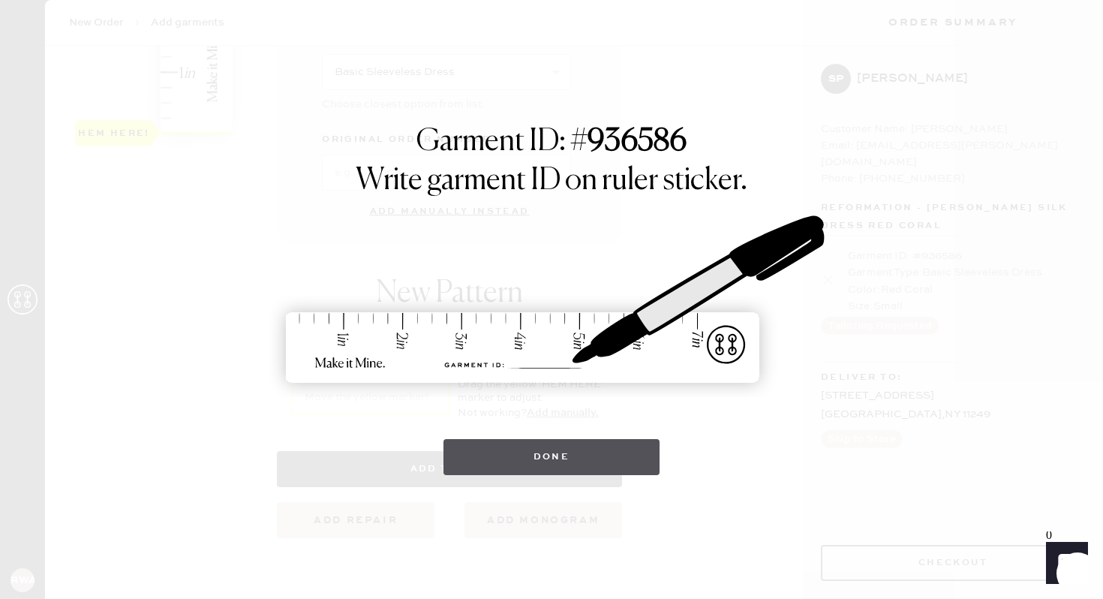 The width and height of the screenshot is (1103, 599). What do you see at coordinates (552, 143) in the screenshot?
I see `h1: Garment ID: #` at bounding box center [552, 143].